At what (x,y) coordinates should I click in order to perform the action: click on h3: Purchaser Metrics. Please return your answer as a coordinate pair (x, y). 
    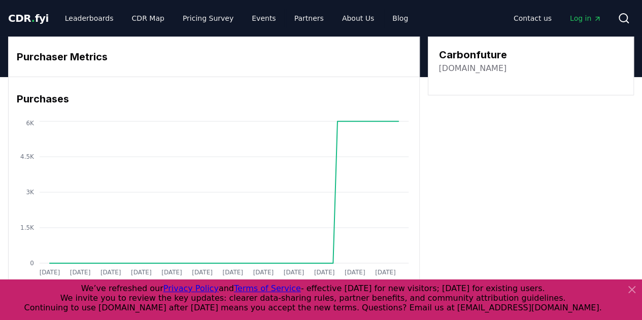
    Looking at the image, I should click on (214, 57).